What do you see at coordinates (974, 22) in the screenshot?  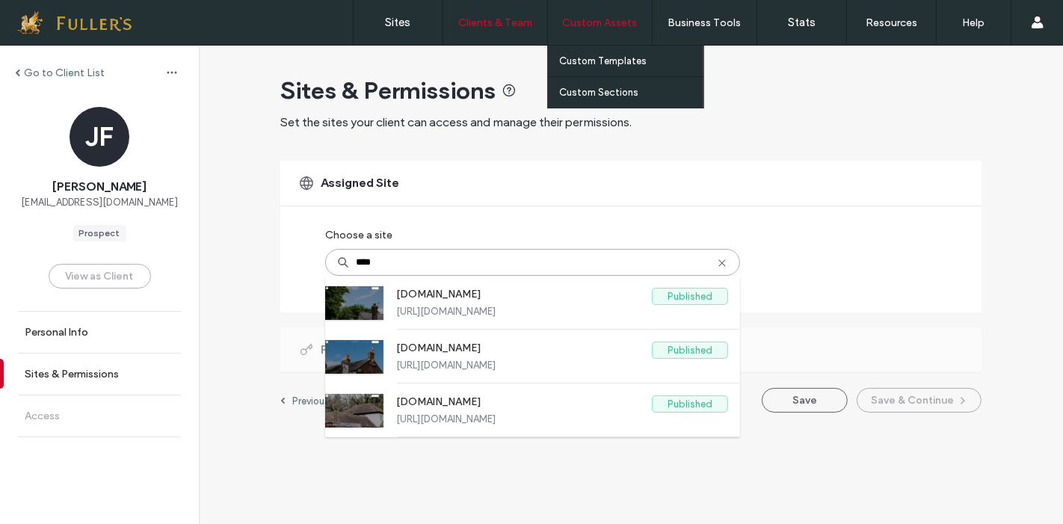 I see `label: Help` at bounding box center [974, 22].